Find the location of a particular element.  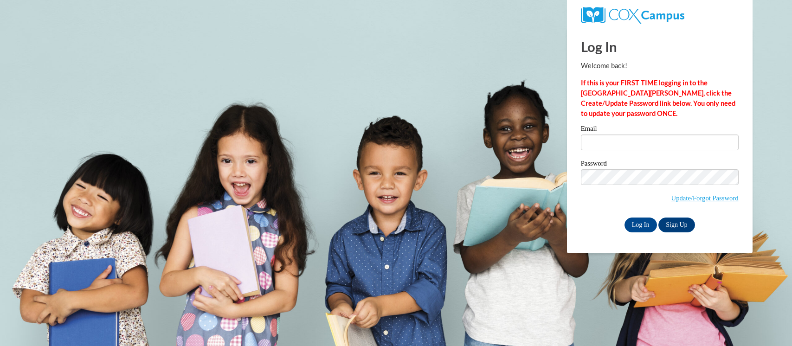

img: COX Campus is located at coordinates (633, 15).